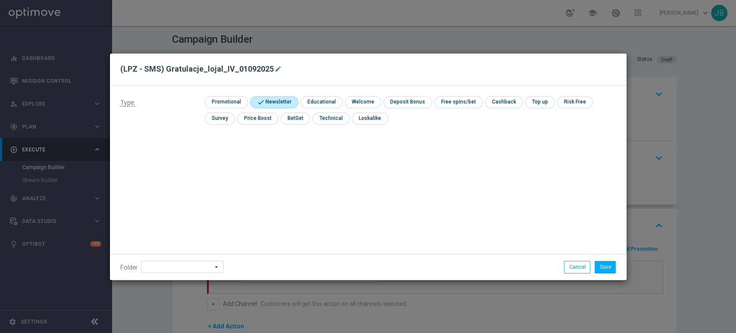  Describe the element at coordinates (128, 103) in the screenshot. I see `span: Type:` at that location.